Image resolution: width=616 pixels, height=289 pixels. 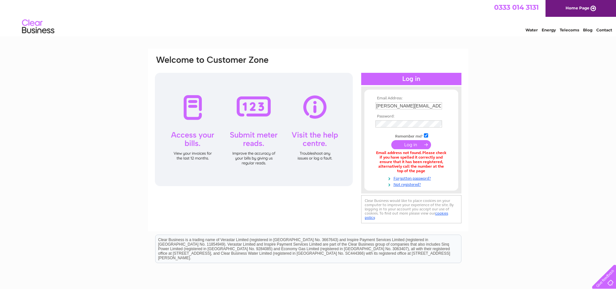 I want to click on img: logo.png, so click(x=38, y=27).